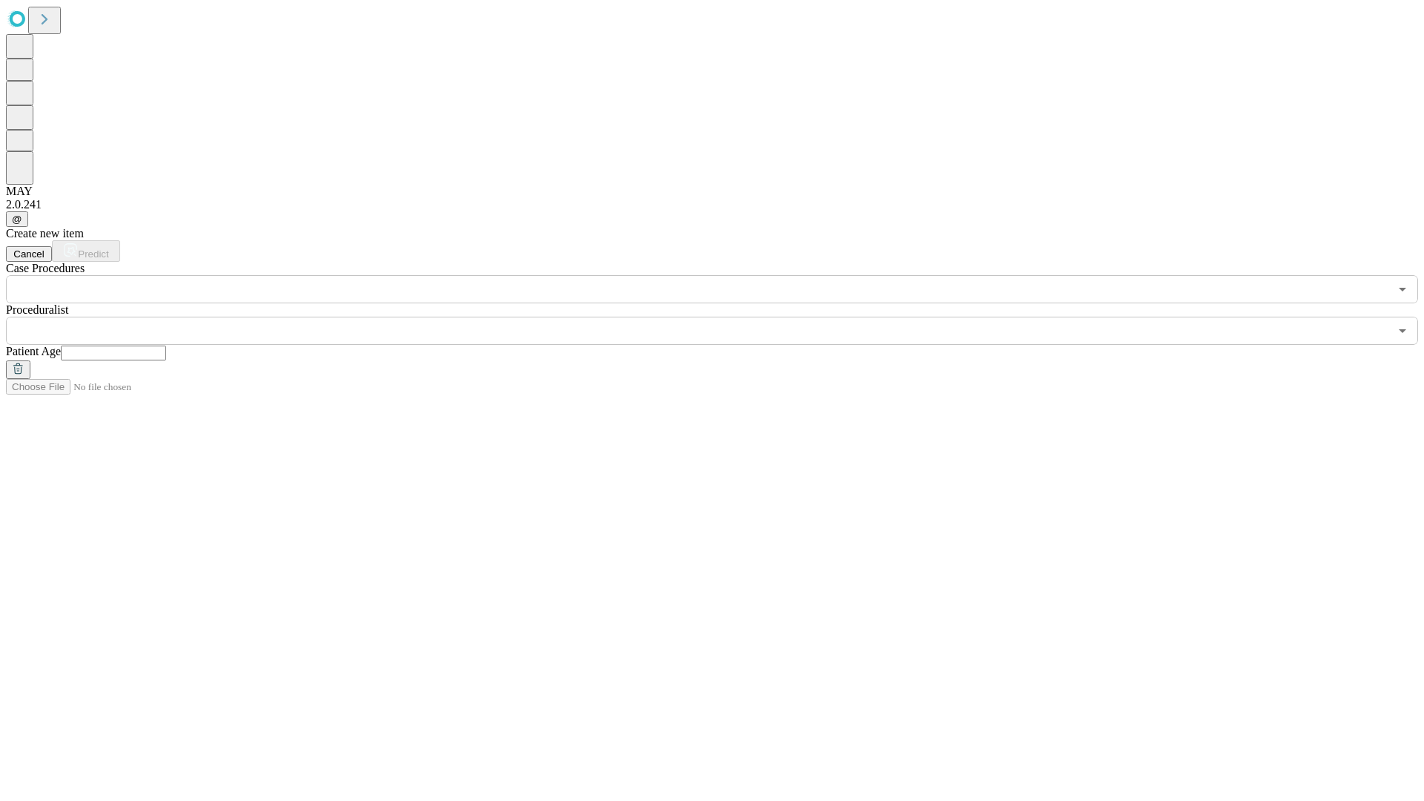  What do you see at coordinates (33, 351) in the screenshot?
I see `span: Patient Age` at bounding box center [33, 351].